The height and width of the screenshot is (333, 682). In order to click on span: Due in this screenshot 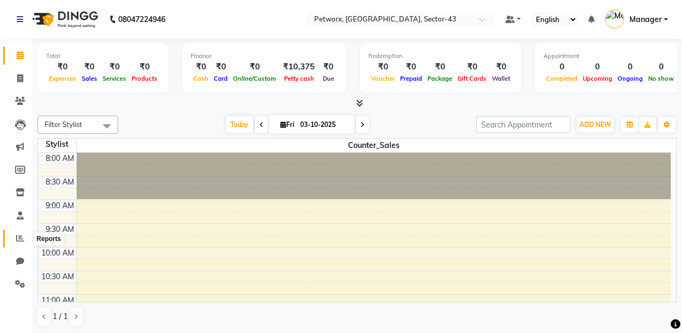, I will do `click(328, 78)`.